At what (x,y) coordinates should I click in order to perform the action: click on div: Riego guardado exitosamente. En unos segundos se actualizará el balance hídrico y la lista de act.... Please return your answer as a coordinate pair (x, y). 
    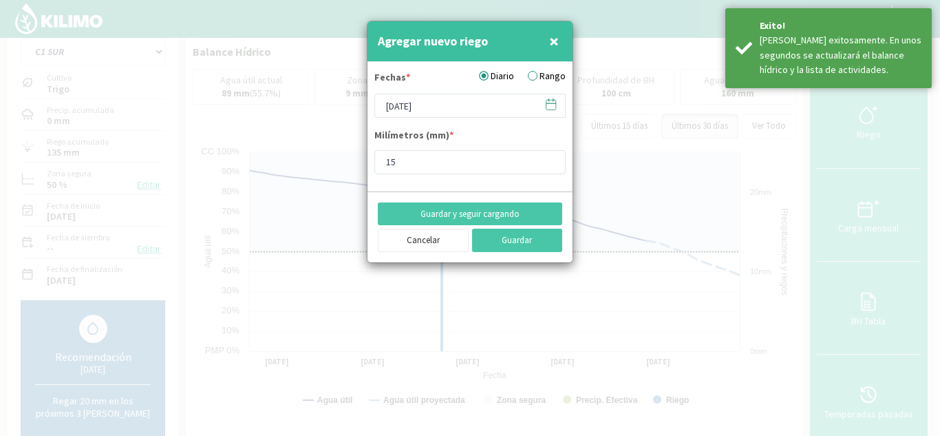
    Looking at the image, I should click on (840, 55).